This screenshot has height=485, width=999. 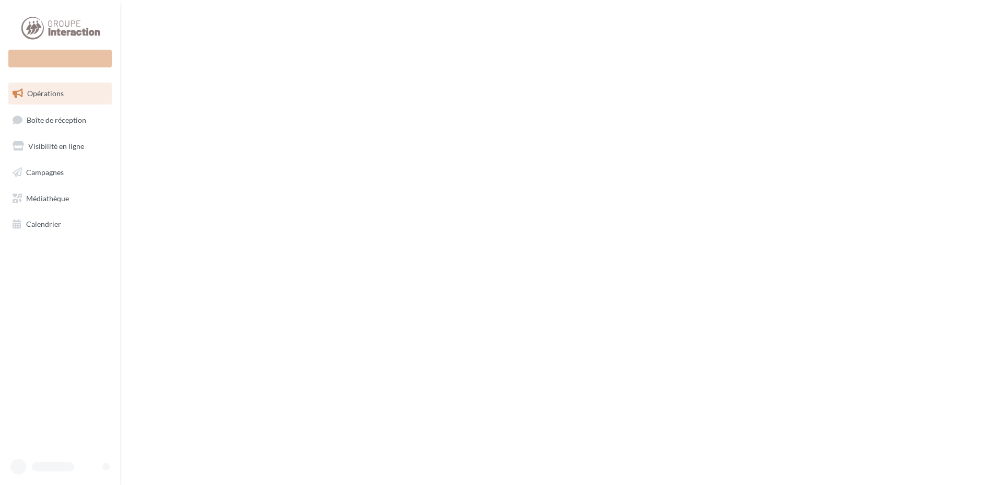 I want to click on span: Boîte de réception, so click(x=56, y=119).